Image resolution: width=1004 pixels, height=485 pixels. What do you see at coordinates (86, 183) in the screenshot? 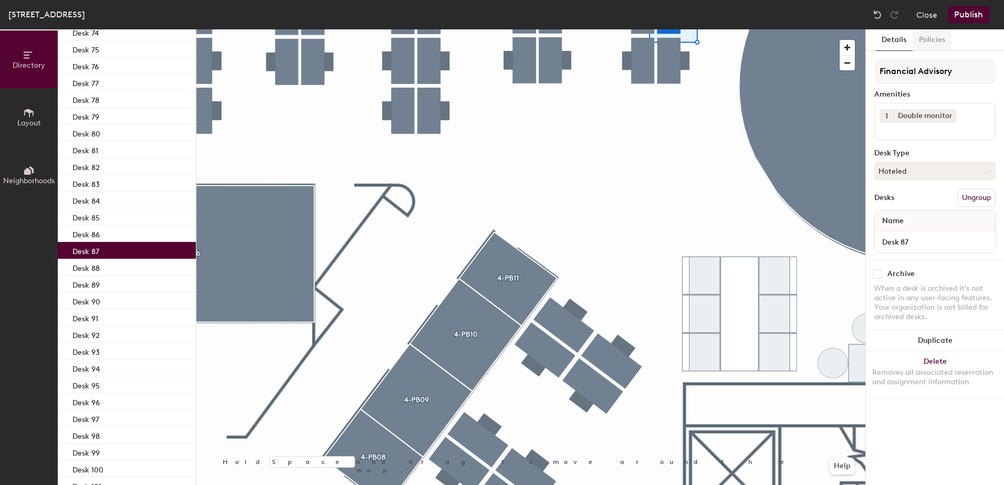
I see `p: Desk 83` at bounding box center [86, 183].